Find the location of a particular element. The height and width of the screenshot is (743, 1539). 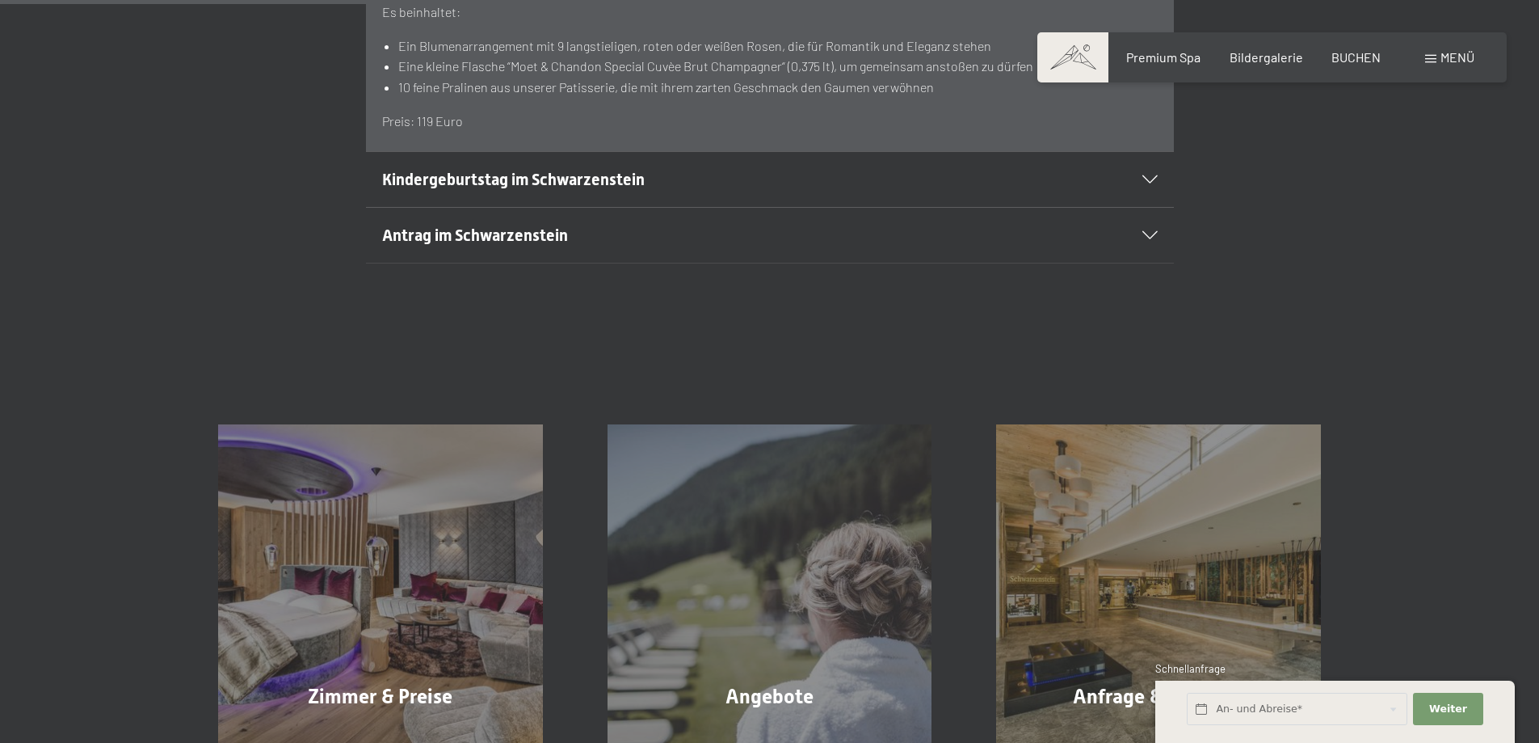

span: Antrag im Schwarzenstein is located at coordinates (475, 235).